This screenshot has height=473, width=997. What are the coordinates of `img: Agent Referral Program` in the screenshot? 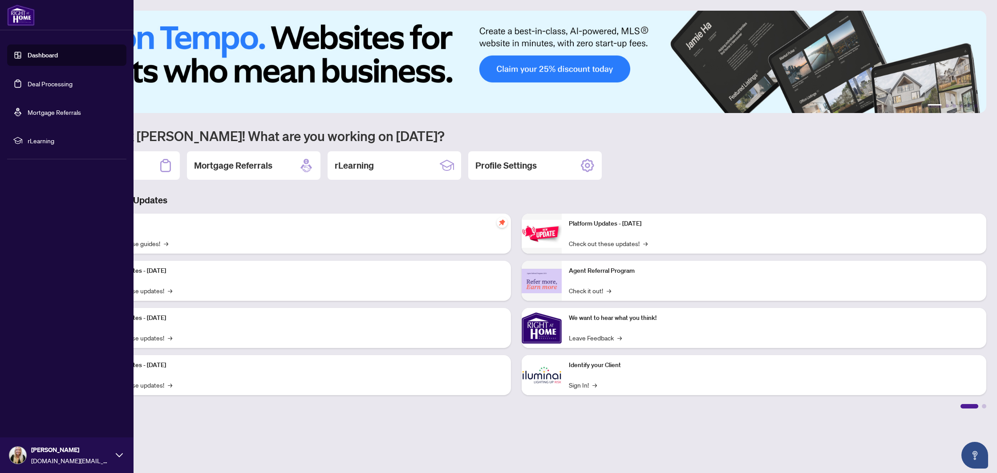 It's located at (542, 281).